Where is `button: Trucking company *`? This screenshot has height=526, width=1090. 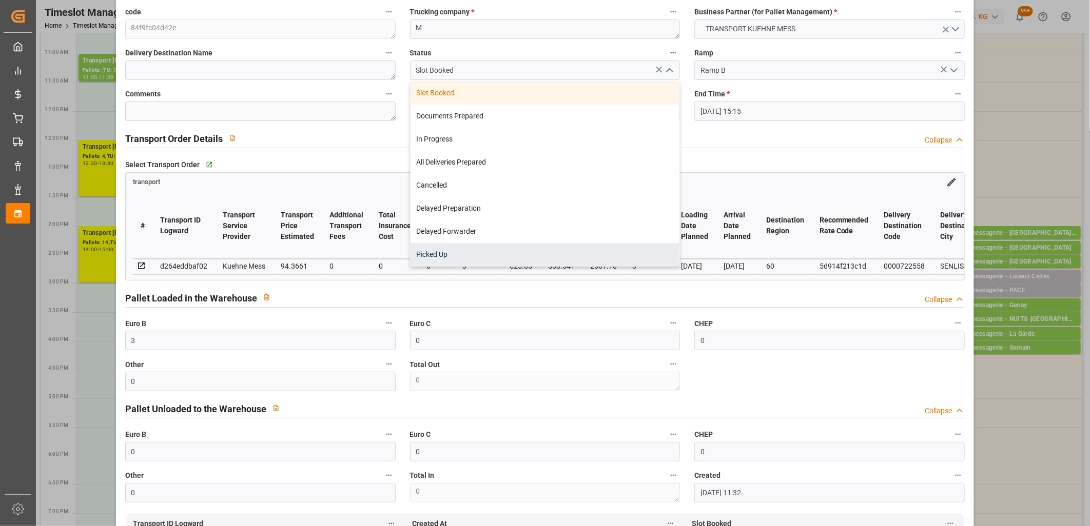
button: Trucking company * is located at coordinates (673, 12).